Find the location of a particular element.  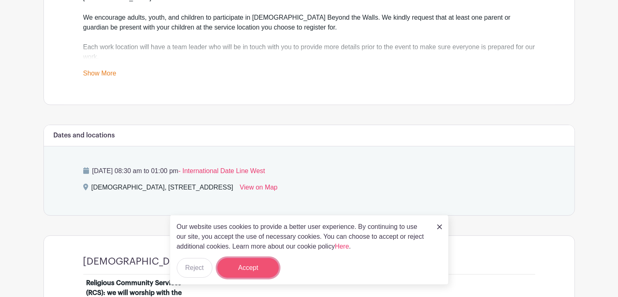

img: close_button-5f87c8562297e5c2d7936805f587ecaba9071eb48480494691a3f1689db116b3.svg is located at coordinates (439, 227).